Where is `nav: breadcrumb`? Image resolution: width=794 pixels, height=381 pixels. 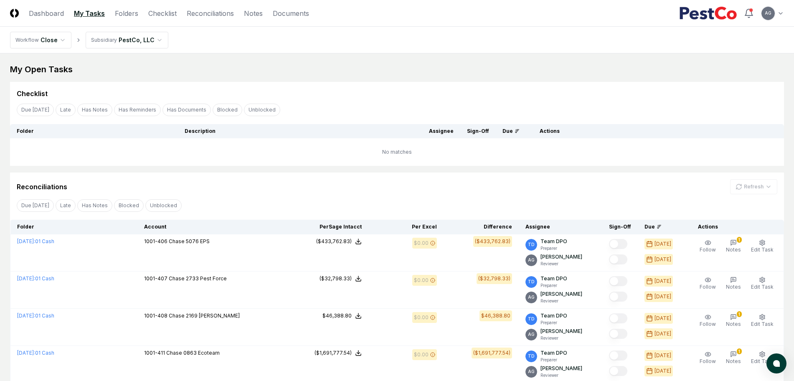 nav: breadcrumb is located at coordinates (89, 40).